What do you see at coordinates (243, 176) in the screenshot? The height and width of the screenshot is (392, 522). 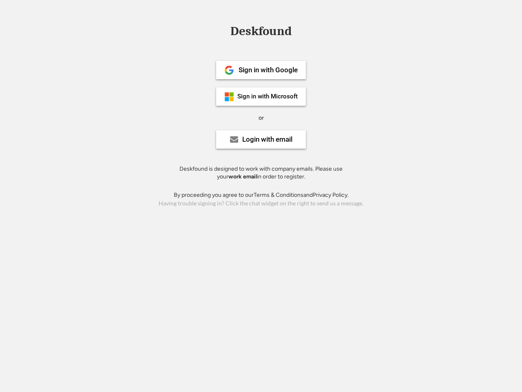 I see `strong: work email` at bounding box center [243, 176].